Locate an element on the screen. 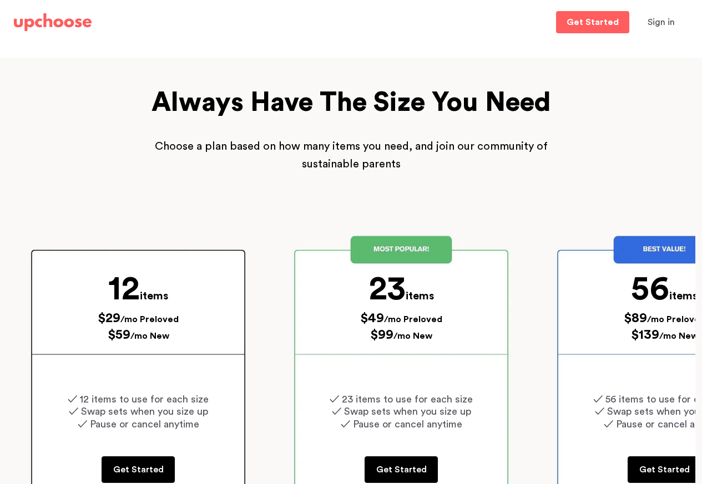 The width and height of the screenshot is (702, 484). span: Choose a plan based on how many items you need, and join our community of sustainable parents is located at coordinates (351, 155).